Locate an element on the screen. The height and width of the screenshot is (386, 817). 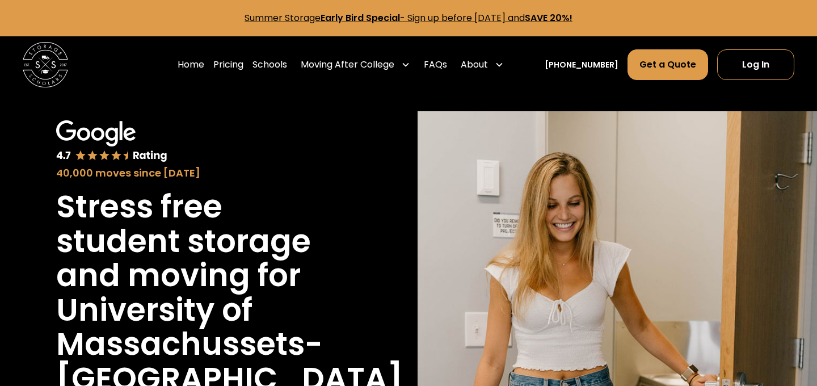
a: Pricing is located at coordinates (228, 65).